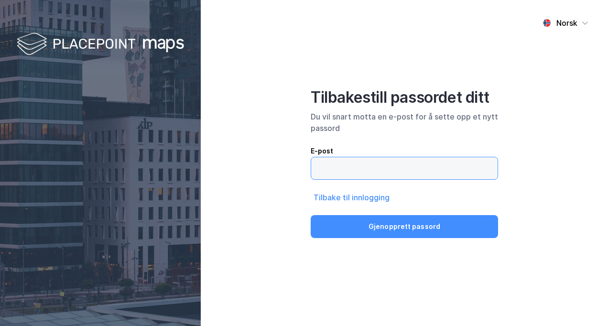  Describe the element at coordinates (100, 44) in the screenshot. I see `img: logo-white.f07954bde2210d2a523dddb988cd2aa7.svg` at that location.